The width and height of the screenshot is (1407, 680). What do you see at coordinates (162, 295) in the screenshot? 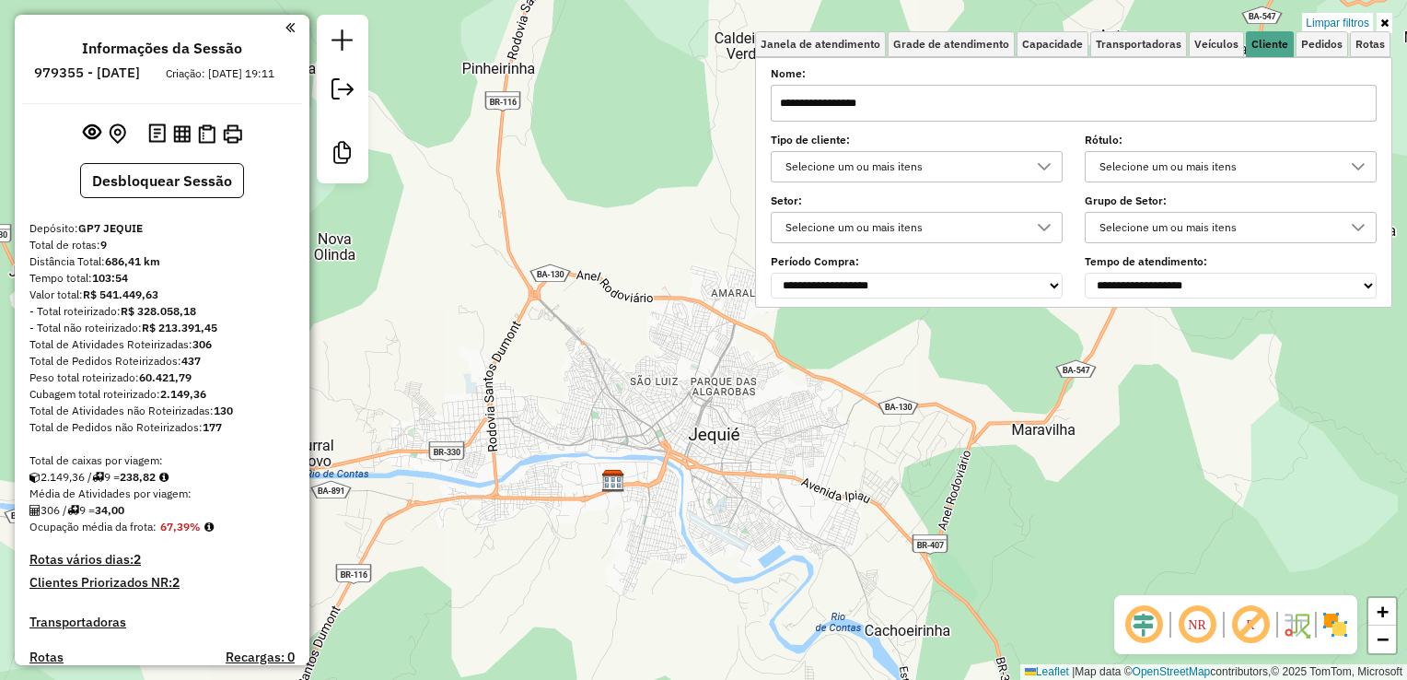
I see `div: Valor total:` at bounding box center [162, 295].